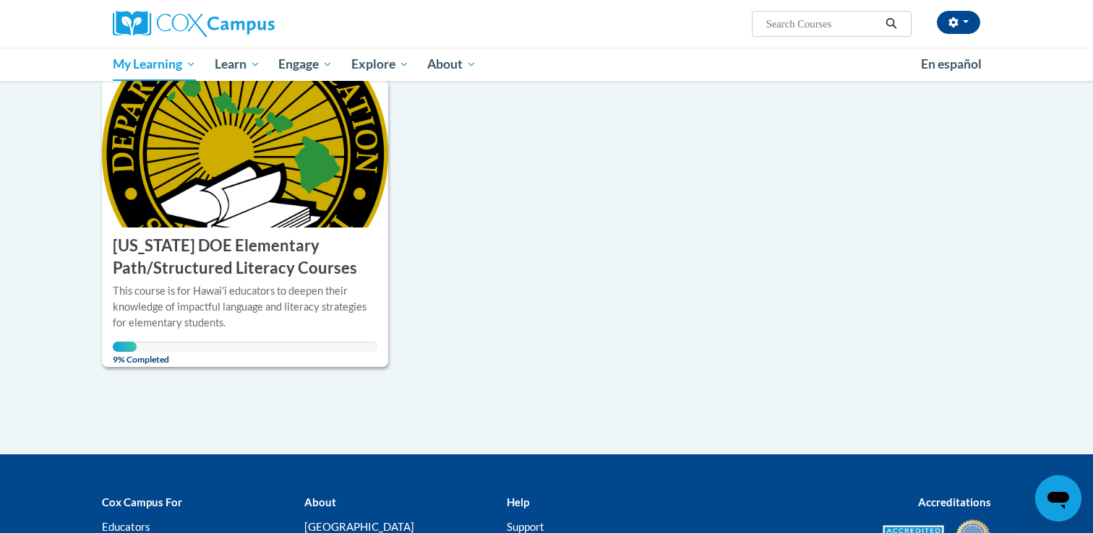 The height and width of the screenshot is (533, 1093). Describe the element at coordinates (124, 353) in the screenshot. I see `span: 9% Completed` at that location.